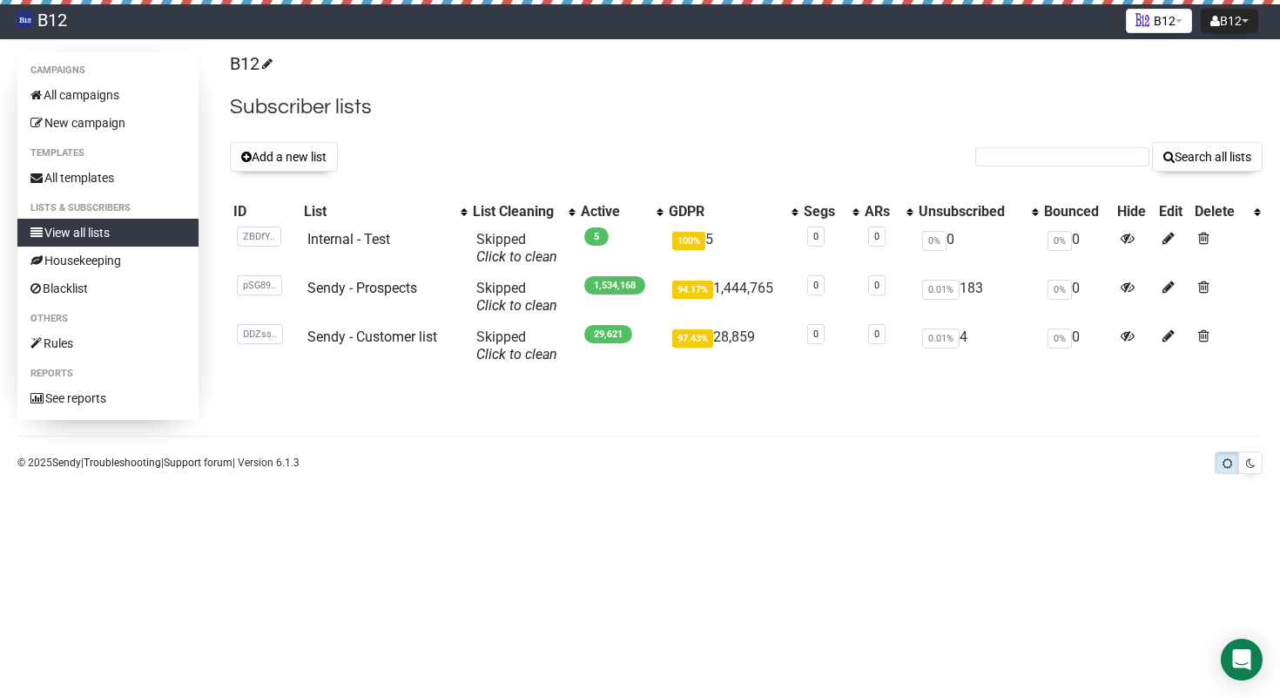 Image resolution: width=1280 pixels, height=698 pixels. What do you see at coordinates (265, 212) in the screenshot?
I see `th: ID: No sort applied, sorting is disabled` at bounding box center [265, 212].